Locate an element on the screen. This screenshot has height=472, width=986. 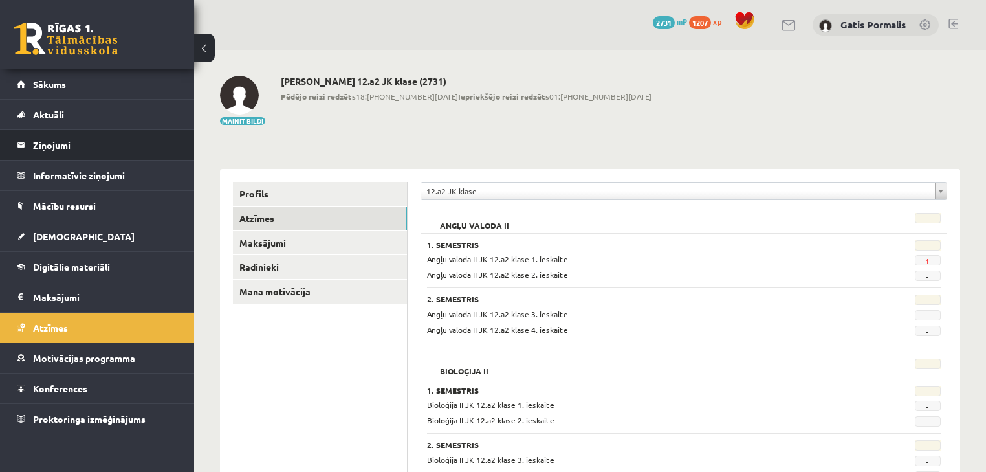
button: Mainīt bildi is located at coordinates (243, 121).